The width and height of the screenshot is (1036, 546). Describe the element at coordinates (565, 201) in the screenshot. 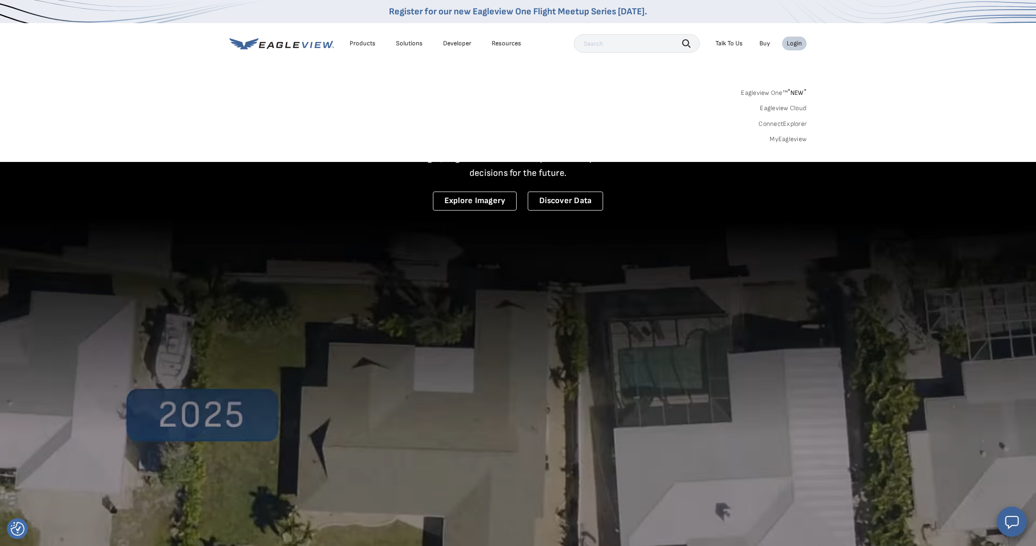

I see `a: Discover Data` at that location.